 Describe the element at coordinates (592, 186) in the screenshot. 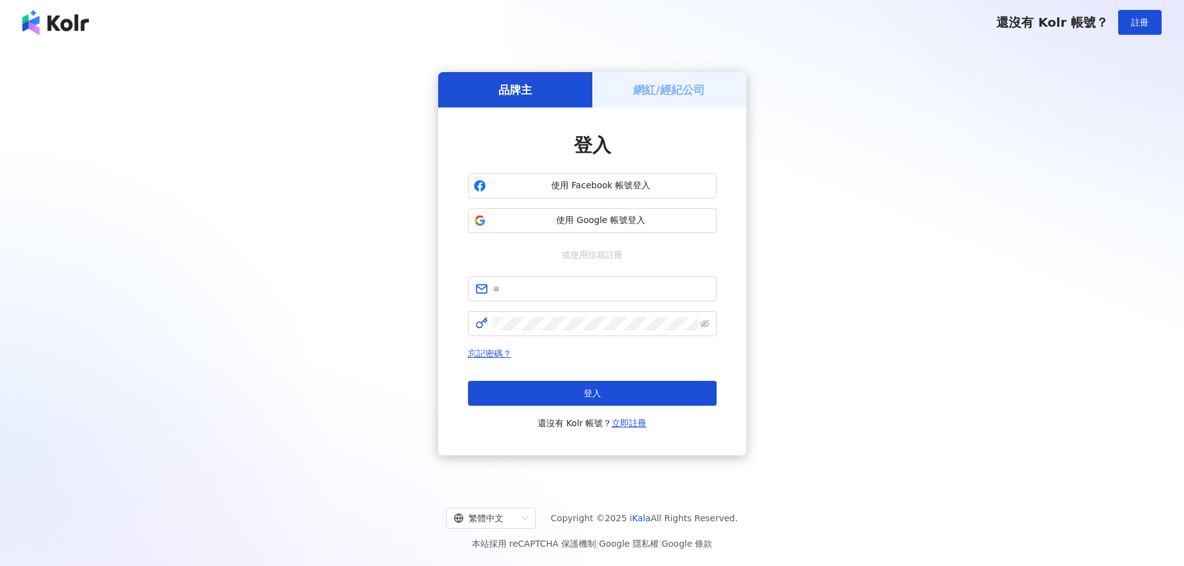

I see `button: 使用 Facebook 帳號登入` at that location.